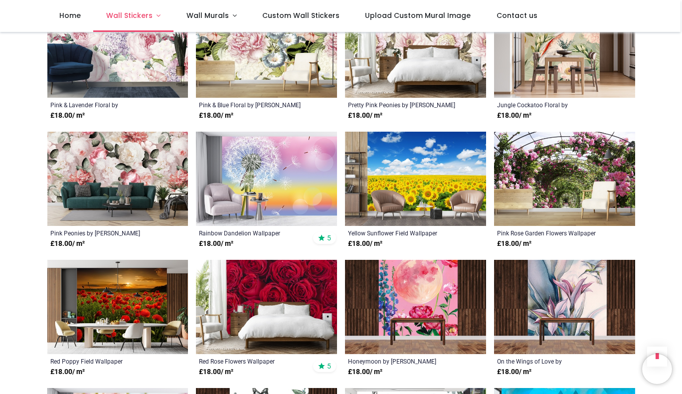 This screenshot has width=682, height=394. What do you see at coordinates (129, 15) in the screenshot?
I see `span: Wall Stickers` at bounding box center [129, 15].